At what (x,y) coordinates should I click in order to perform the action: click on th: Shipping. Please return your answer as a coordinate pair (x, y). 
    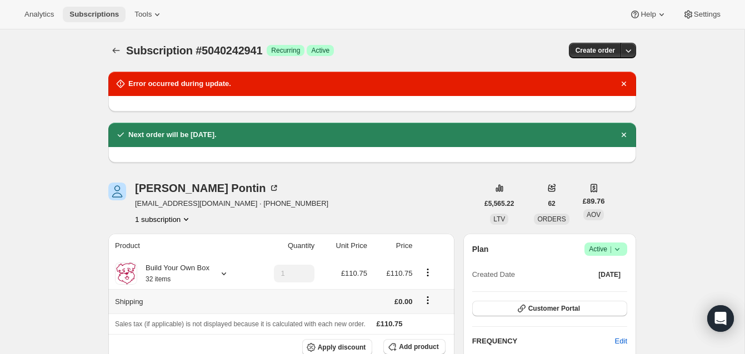
    Looking at the image, I should click on (180, 302).